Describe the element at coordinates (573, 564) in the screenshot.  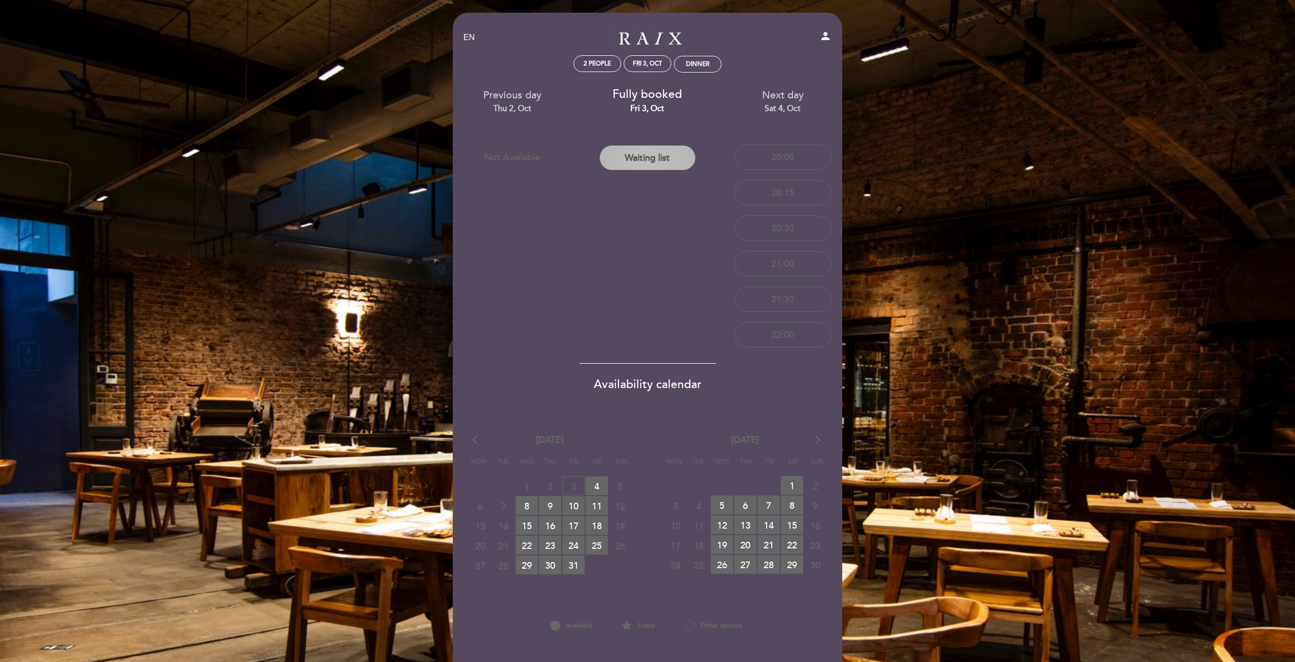
I see `span: 31` at that location.